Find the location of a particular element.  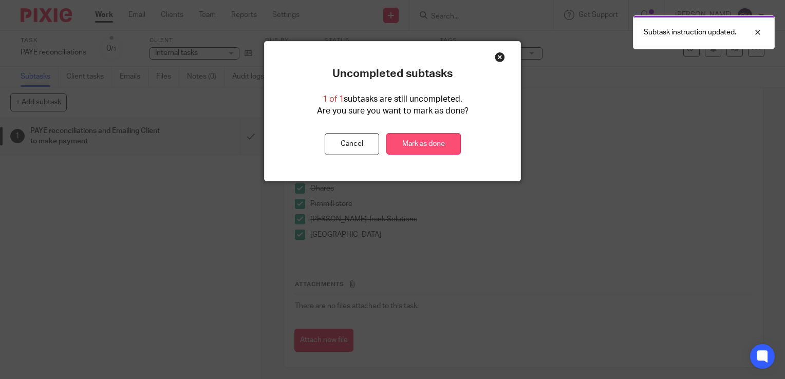

span: 1 of 1 is located at coordinates (333, 99).